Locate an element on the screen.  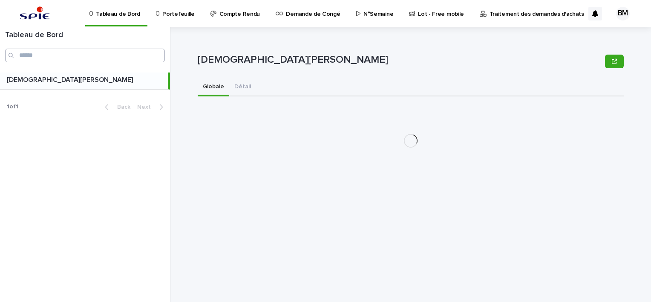
img: svstPd6MQfCT1uX1QGkG is located at coordinates (35, 14).